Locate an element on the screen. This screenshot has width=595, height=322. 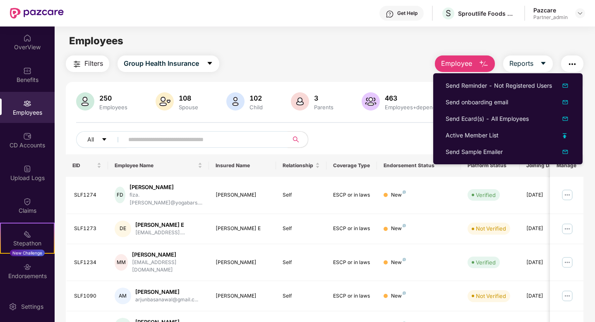
div: Child is located at coordinates (256, 107).